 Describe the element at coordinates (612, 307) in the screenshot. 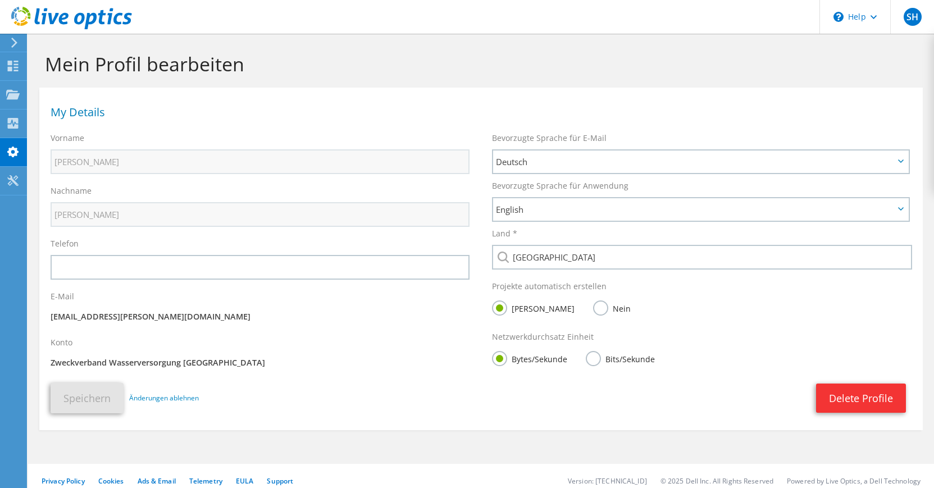

I see `label: Nein` at that location.